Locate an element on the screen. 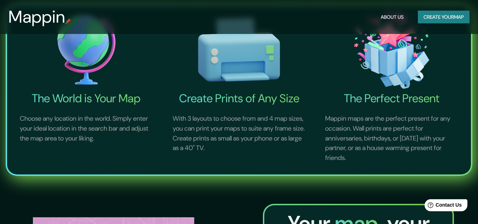 This screenshot has height=224, width=478. h4: Create Prints of Any Size is located at coordinates (239, 98).